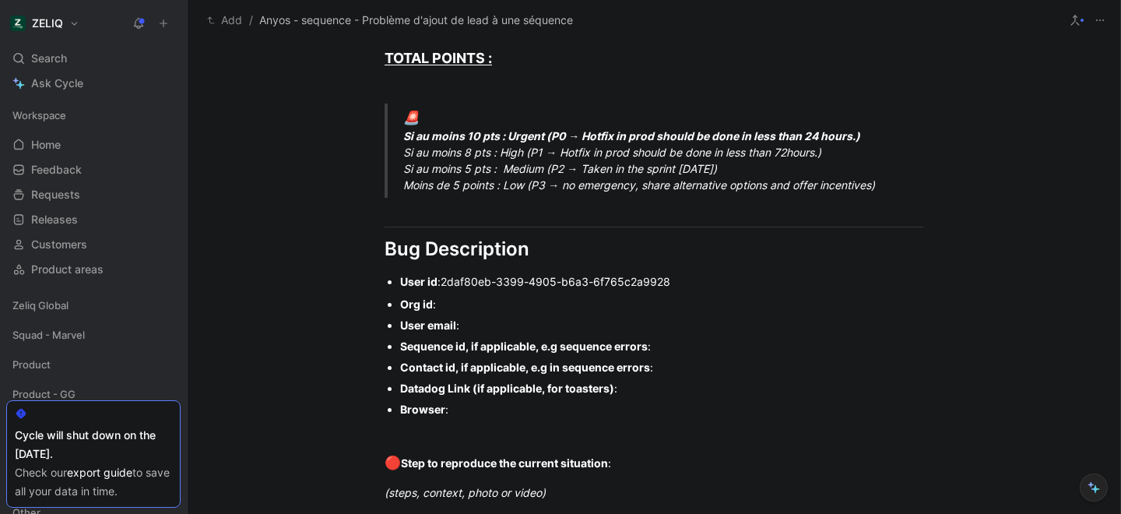 This screenshot has width=1121, height=514. I want to click on h1: ZELIQ, so click(47, 23).